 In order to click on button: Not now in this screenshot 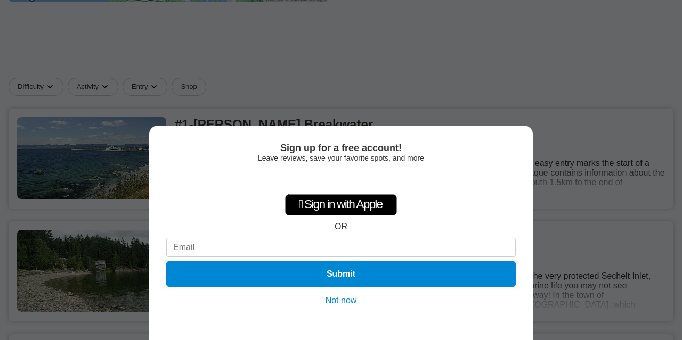, I will do `click(341, 301)`.